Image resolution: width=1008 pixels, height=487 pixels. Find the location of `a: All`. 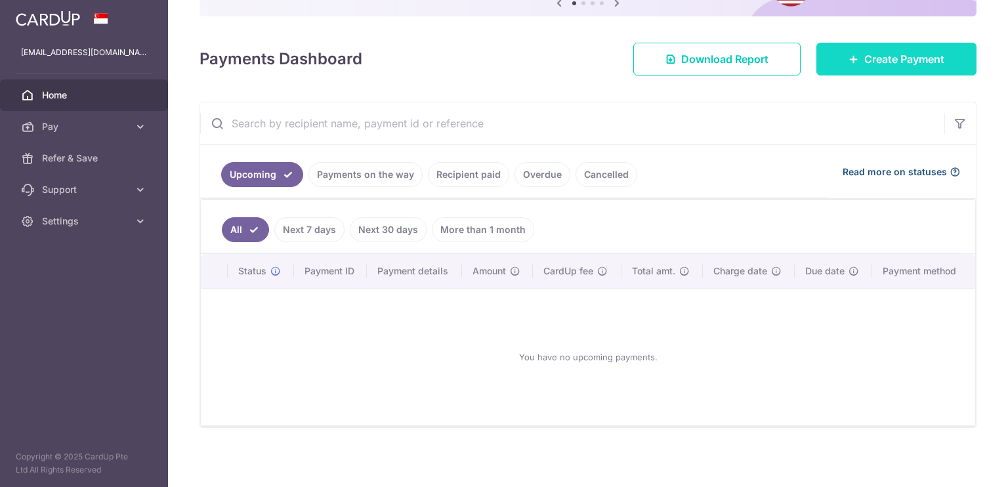

a: All is located at coordinates (245, 230).